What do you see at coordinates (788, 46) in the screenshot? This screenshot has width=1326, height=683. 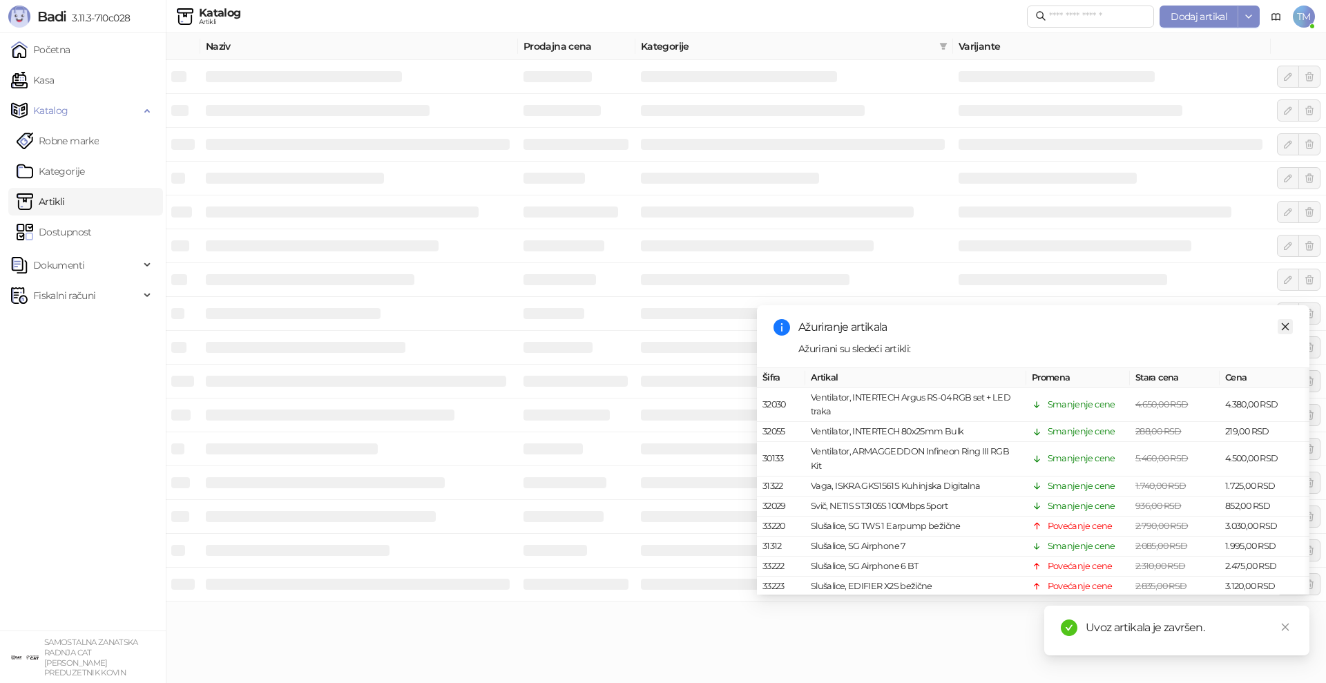 I see `span: Kategorije` at bounding box center [788, 46].